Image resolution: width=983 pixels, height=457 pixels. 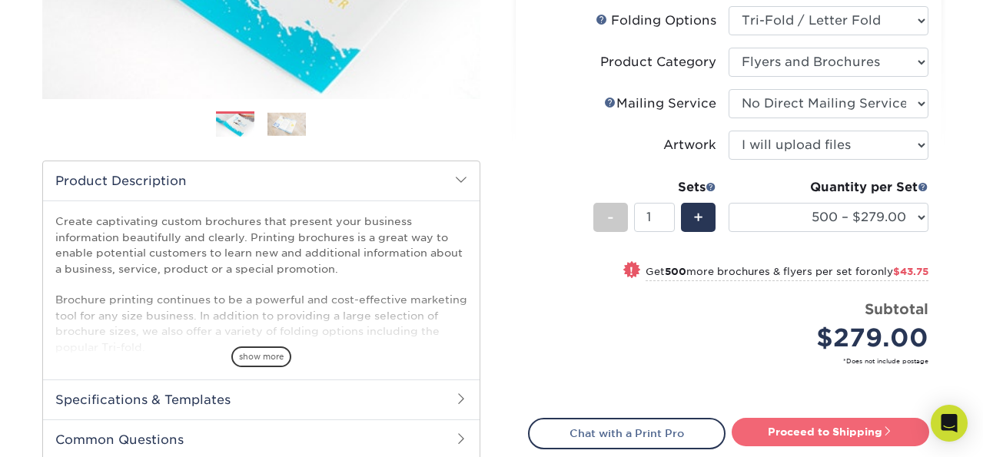 What do you see at coordinates (830, 432) in the screenshot?
I see `a: Proceed to Shipping` at bounding box center [830, 432].